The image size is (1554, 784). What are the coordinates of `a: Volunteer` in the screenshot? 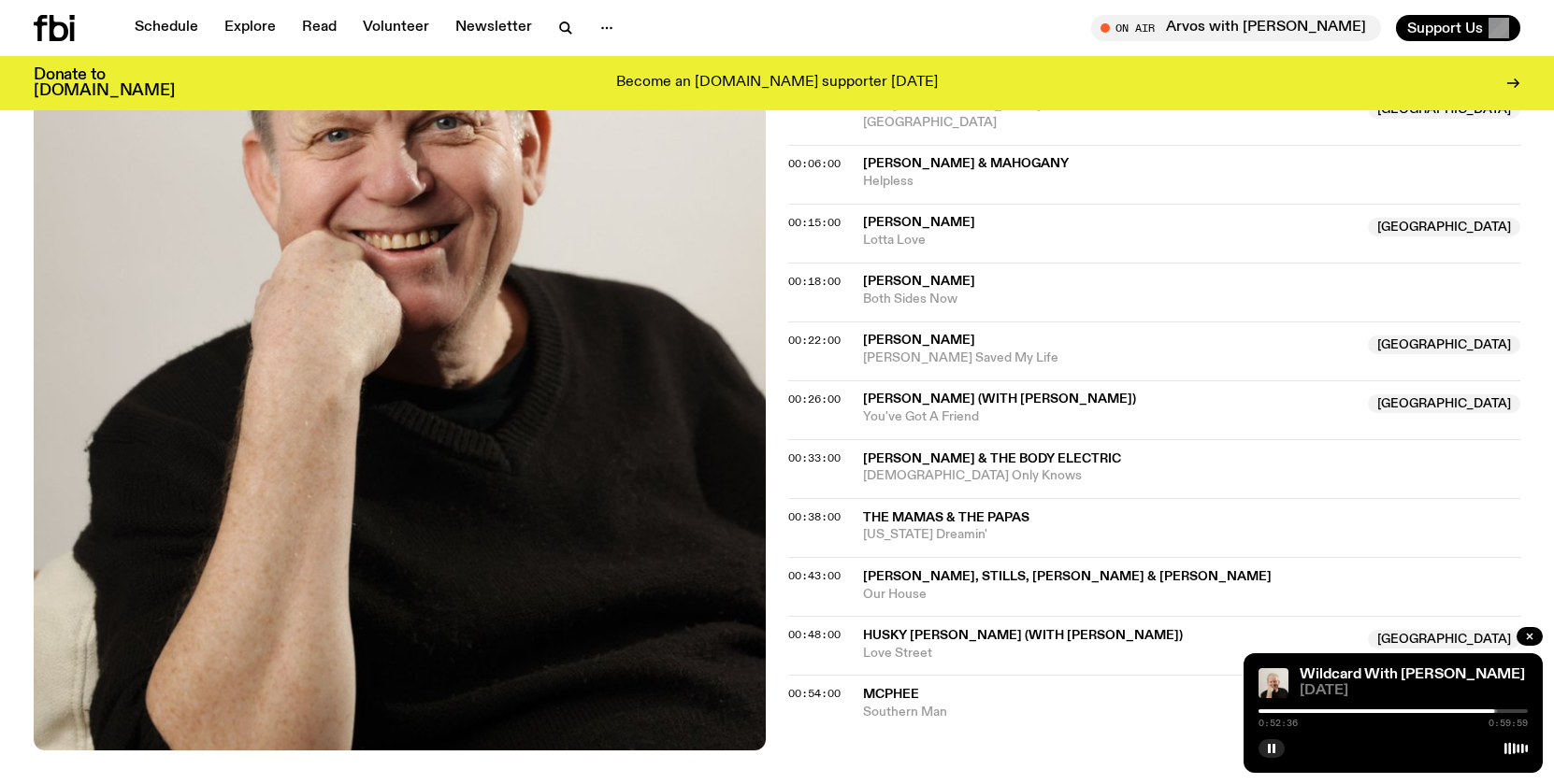 It's located at (395, 28).